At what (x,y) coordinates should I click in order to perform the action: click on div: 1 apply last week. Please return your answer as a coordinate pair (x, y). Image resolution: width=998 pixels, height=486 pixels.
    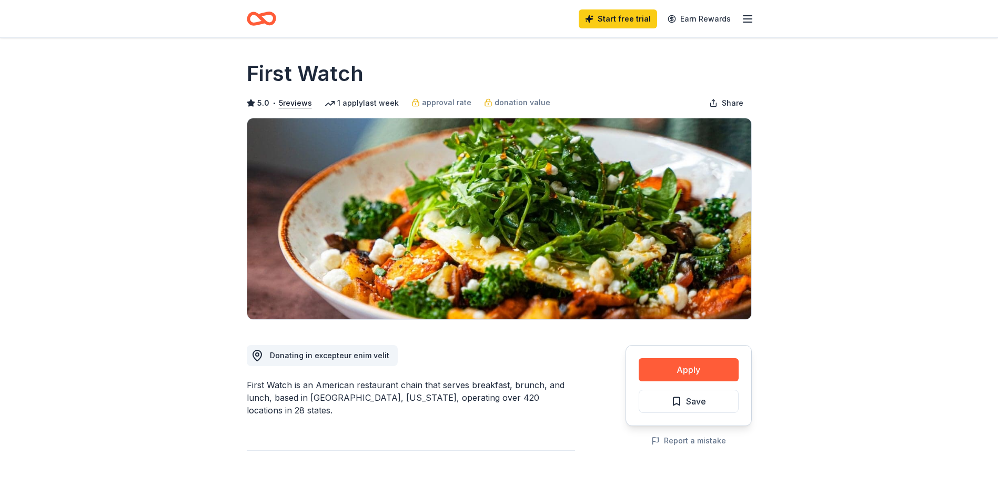
    Looking at the image, I should click on (361, 103).